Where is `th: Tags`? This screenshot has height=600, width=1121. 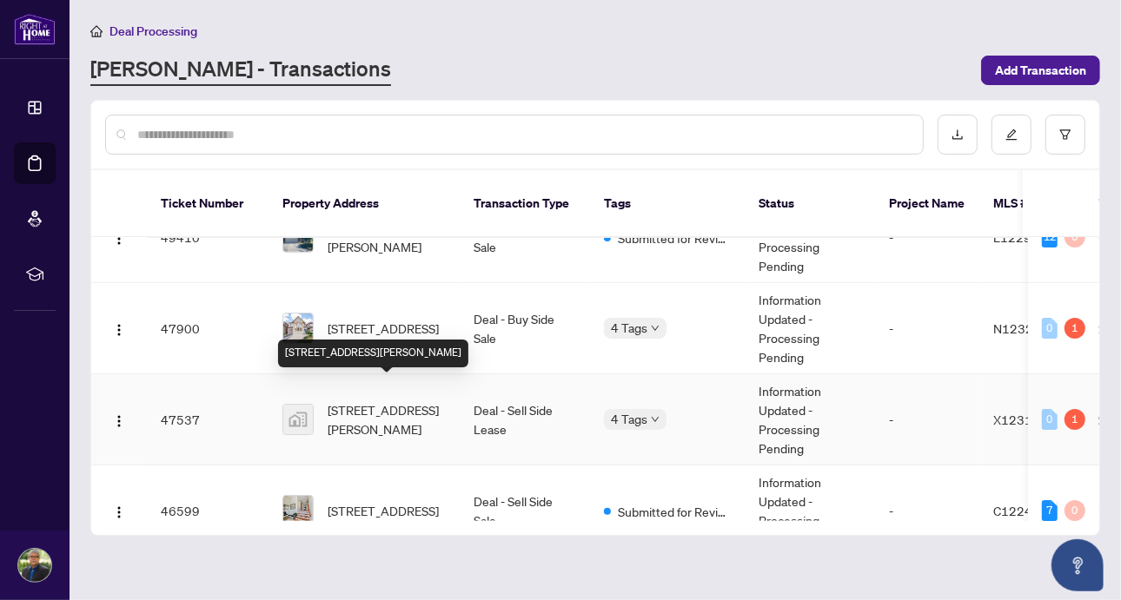
th: Tags is located at coordinates (667, 204).